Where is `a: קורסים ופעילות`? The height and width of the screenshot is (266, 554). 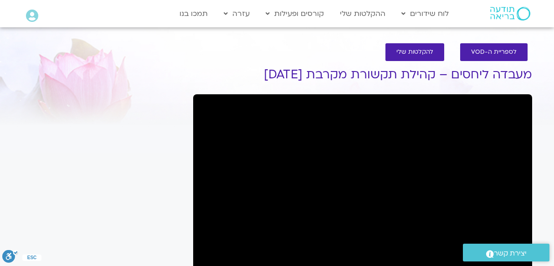
a: קורסים ופעילות is located at coordinates (295, 14).